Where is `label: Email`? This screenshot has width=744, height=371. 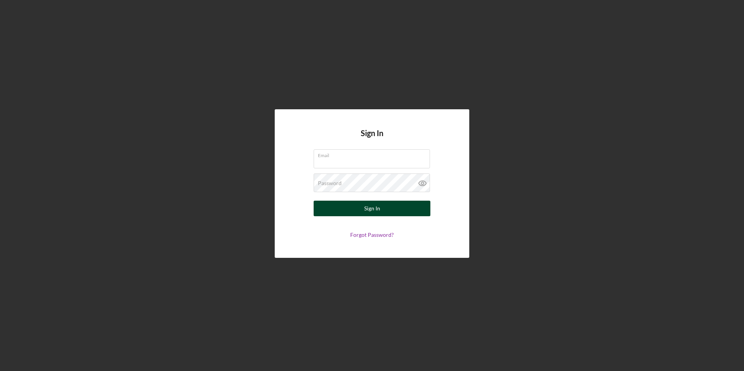
label: Email is located at coordinates (374, 154).